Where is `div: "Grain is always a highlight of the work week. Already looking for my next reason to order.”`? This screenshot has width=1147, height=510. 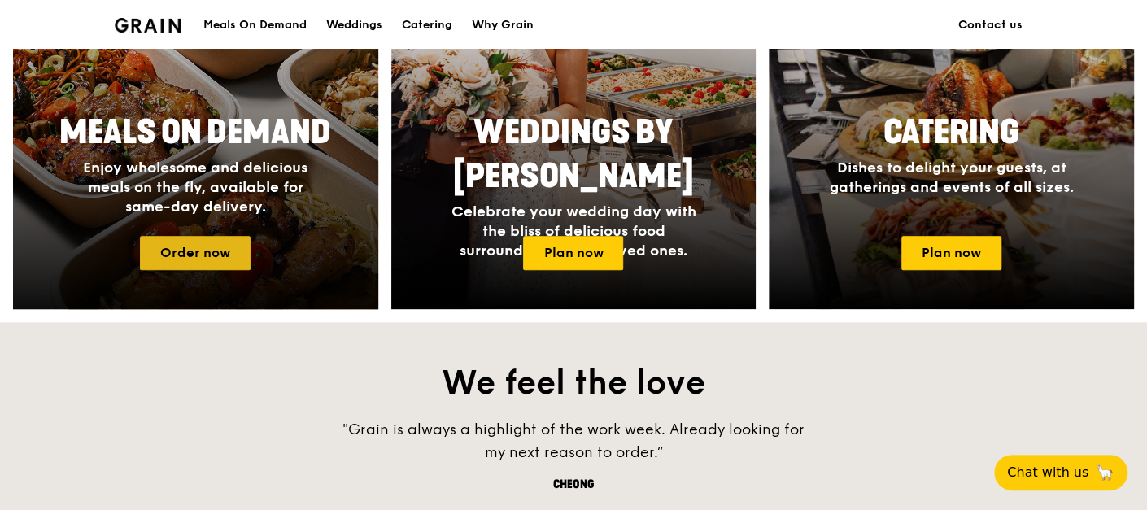
div: "Grain is always a highlight of the work week. Already looking for my next reason to order.” is located at coordinates (573, 441).